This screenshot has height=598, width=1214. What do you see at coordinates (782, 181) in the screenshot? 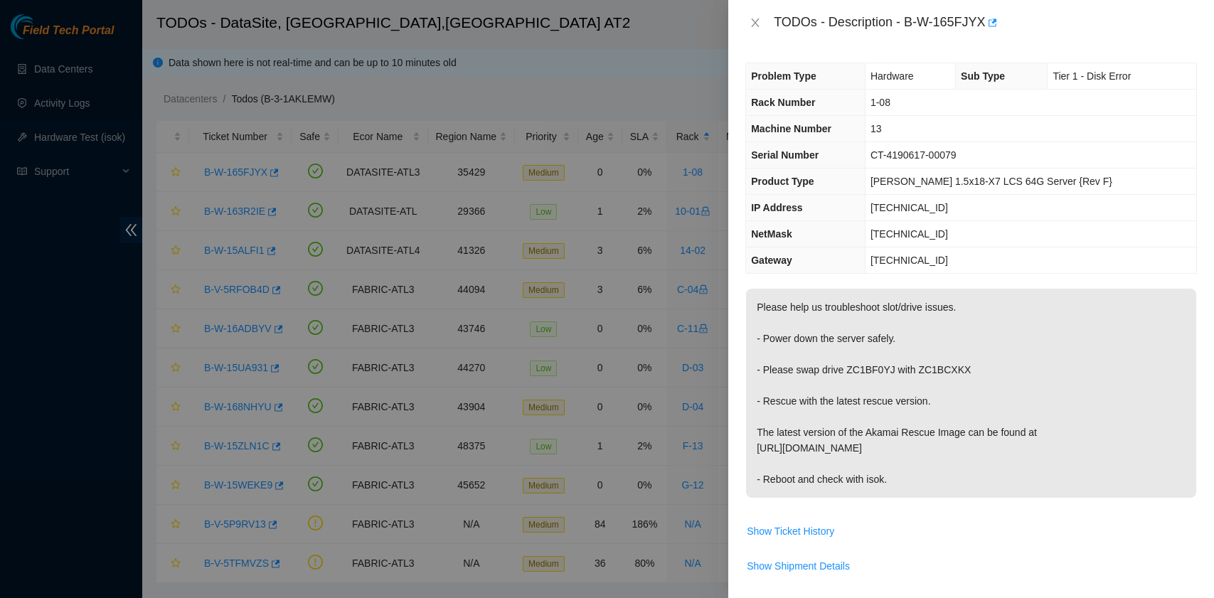
I see `span: Product Type` at bounding box center [782, 181].